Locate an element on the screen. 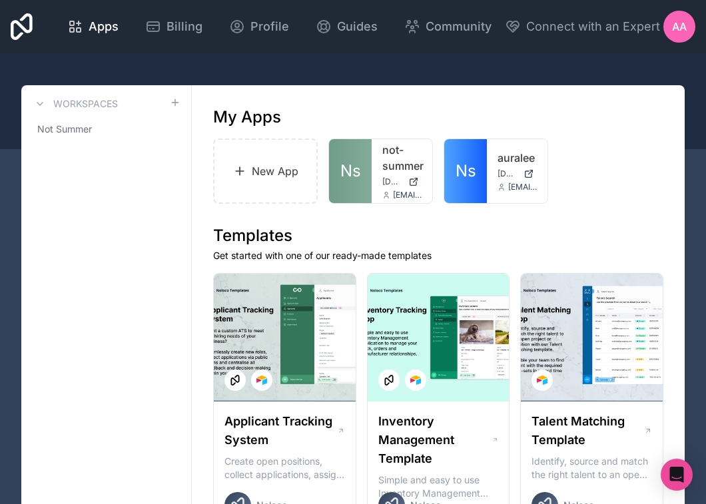  h1: My Apps is located at coordinates (247, 117).